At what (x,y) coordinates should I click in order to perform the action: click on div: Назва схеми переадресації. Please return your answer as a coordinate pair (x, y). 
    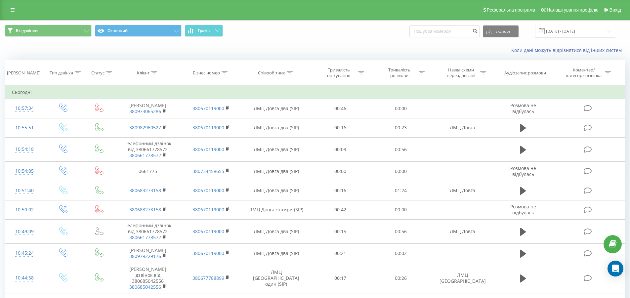
    Looking at the image, I should click on (461, 73).